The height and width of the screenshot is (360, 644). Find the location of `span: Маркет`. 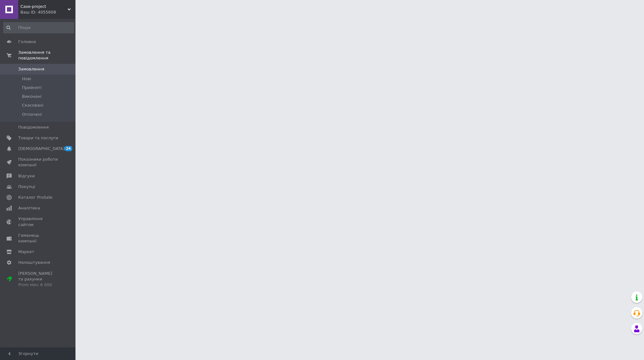

span: Маркет is located at coordinates (26, 252).